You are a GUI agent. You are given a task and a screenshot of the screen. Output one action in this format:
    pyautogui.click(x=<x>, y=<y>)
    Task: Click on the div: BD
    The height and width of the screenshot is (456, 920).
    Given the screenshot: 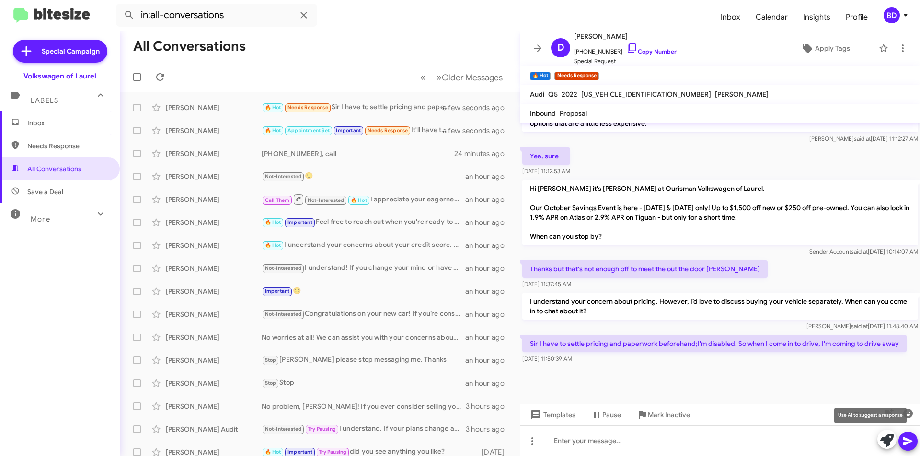 What is the action you would take?
    pyautogui.click(x=891, y=15)
    